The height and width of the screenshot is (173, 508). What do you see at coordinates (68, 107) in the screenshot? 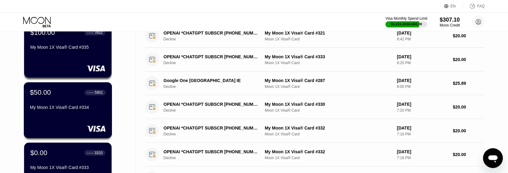
I see `div: My Moon 1X Visa® Card #334` at bounding box center [68, 107].